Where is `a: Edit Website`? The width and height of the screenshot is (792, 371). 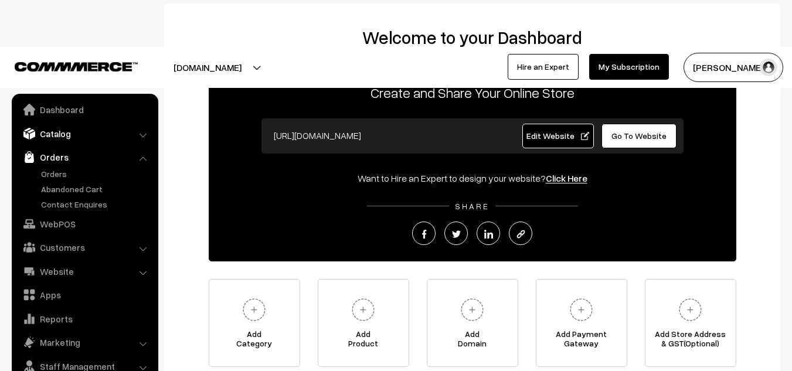
a: Edit Website is located at coordinates (558, 136).